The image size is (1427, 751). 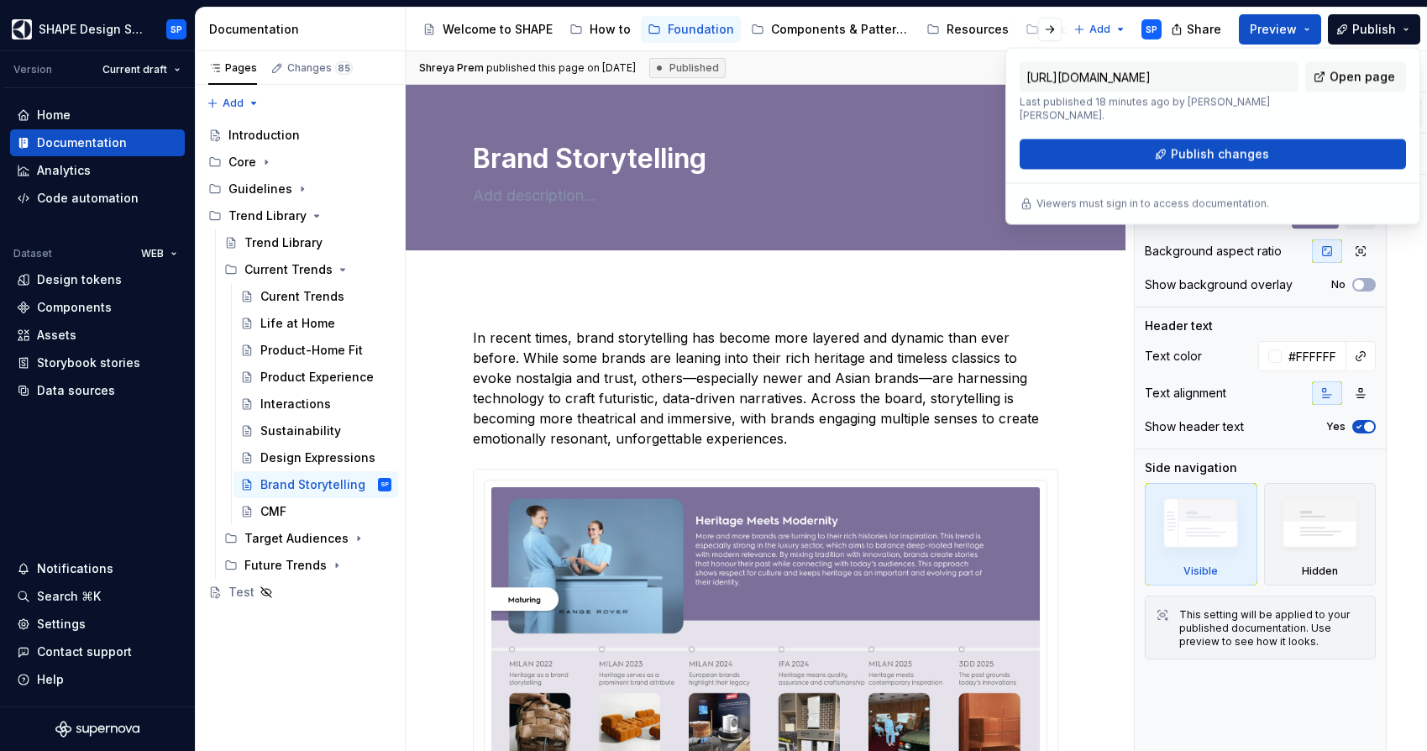 I want to click on div: Show header text, so click(x=1195, y=427).